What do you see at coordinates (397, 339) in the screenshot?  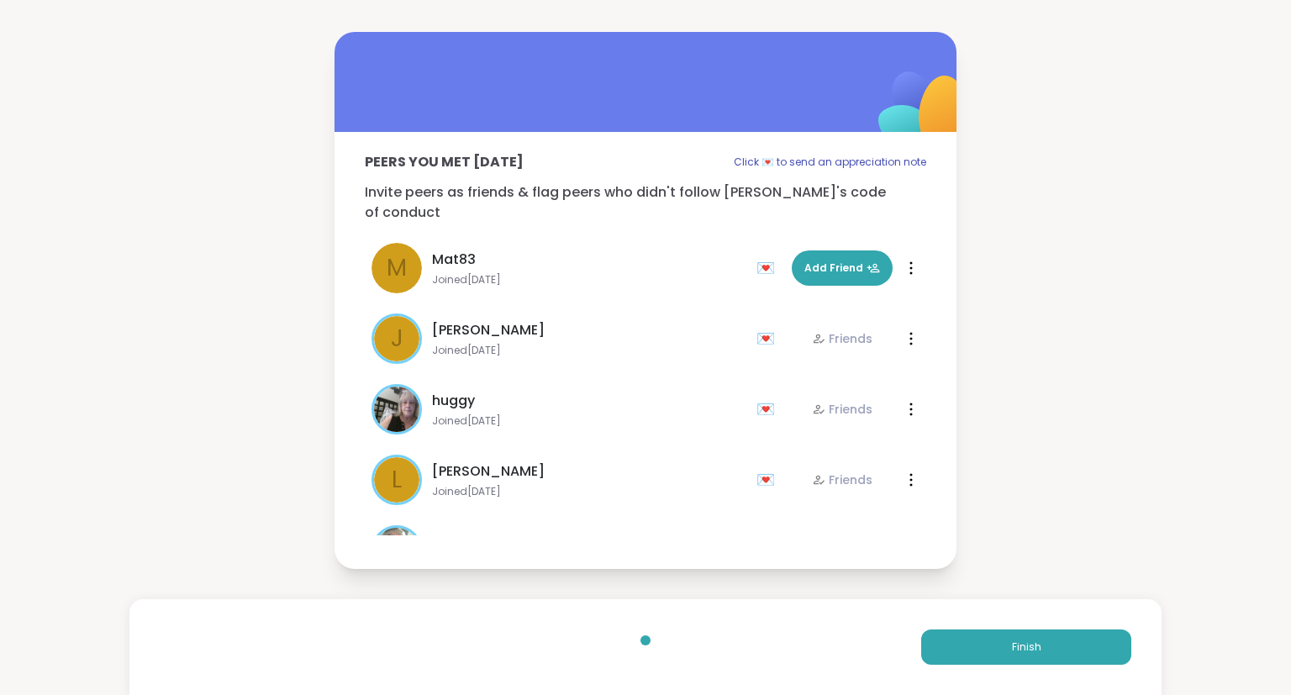 I see `span: J` at bounding box center [397, 339].